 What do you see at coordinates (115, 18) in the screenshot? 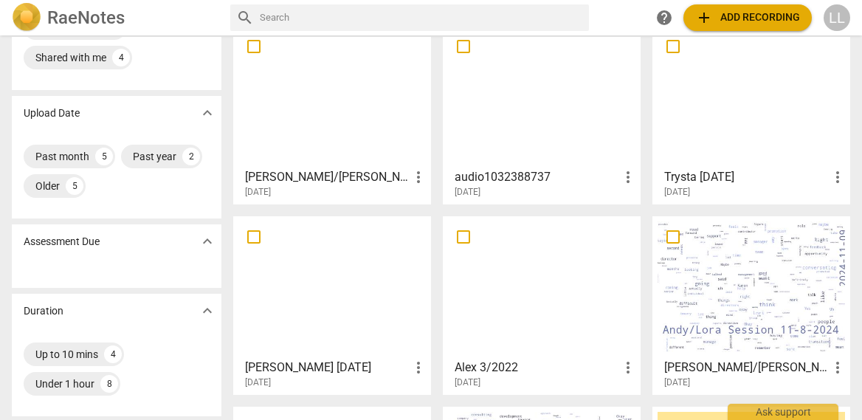
I see `a: LogoRaeNotes` at bounding box center [115, 18].